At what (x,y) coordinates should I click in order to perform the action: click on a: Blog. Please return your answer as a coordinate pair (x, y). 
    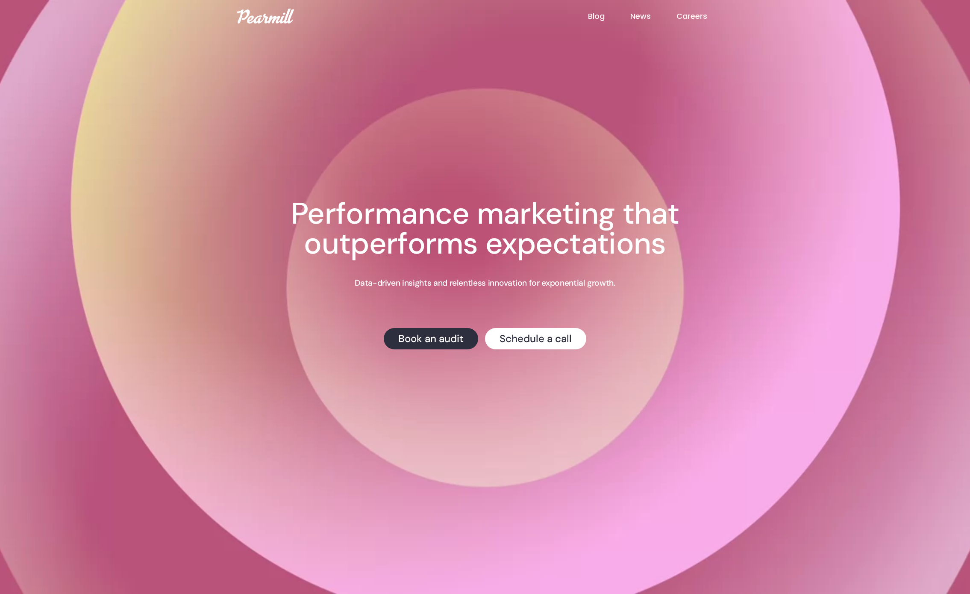
    Looking at the image, I should click on (609, 16).